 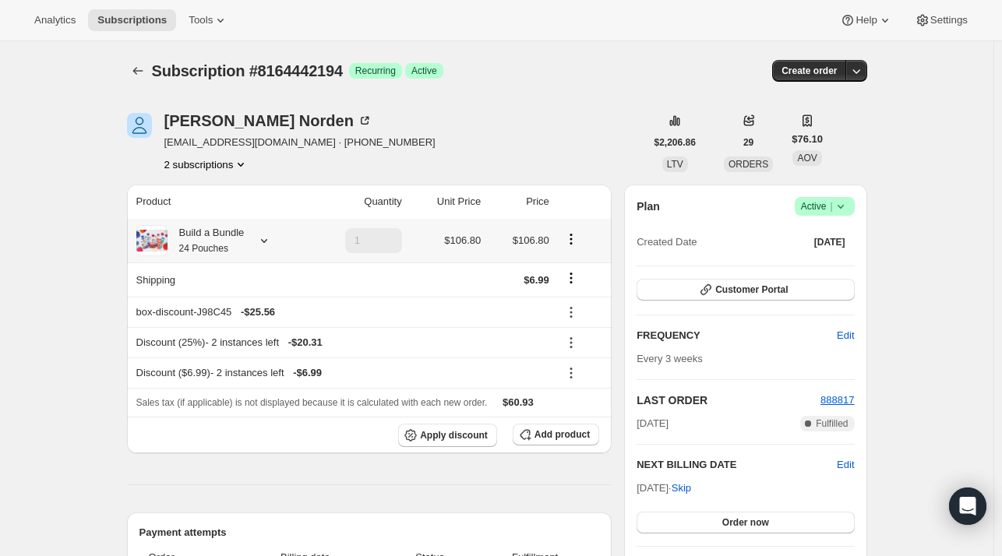 I want to click on span: Deirdre Norden, so click(x=139, y=125).